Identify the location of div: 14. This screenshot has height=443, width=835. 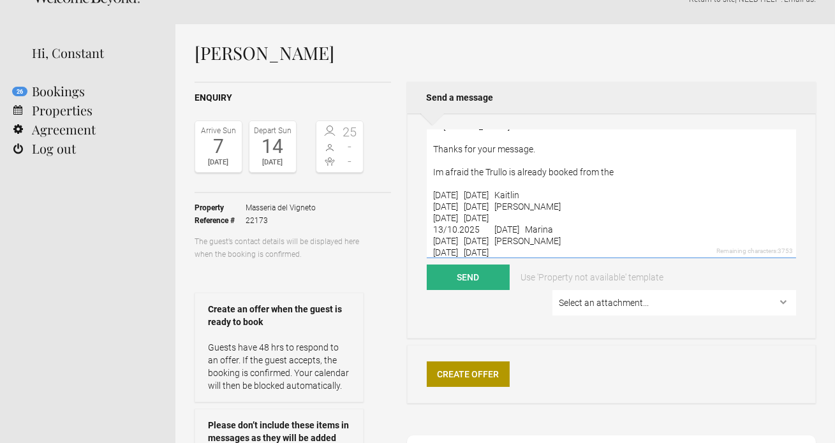
(272, 147).